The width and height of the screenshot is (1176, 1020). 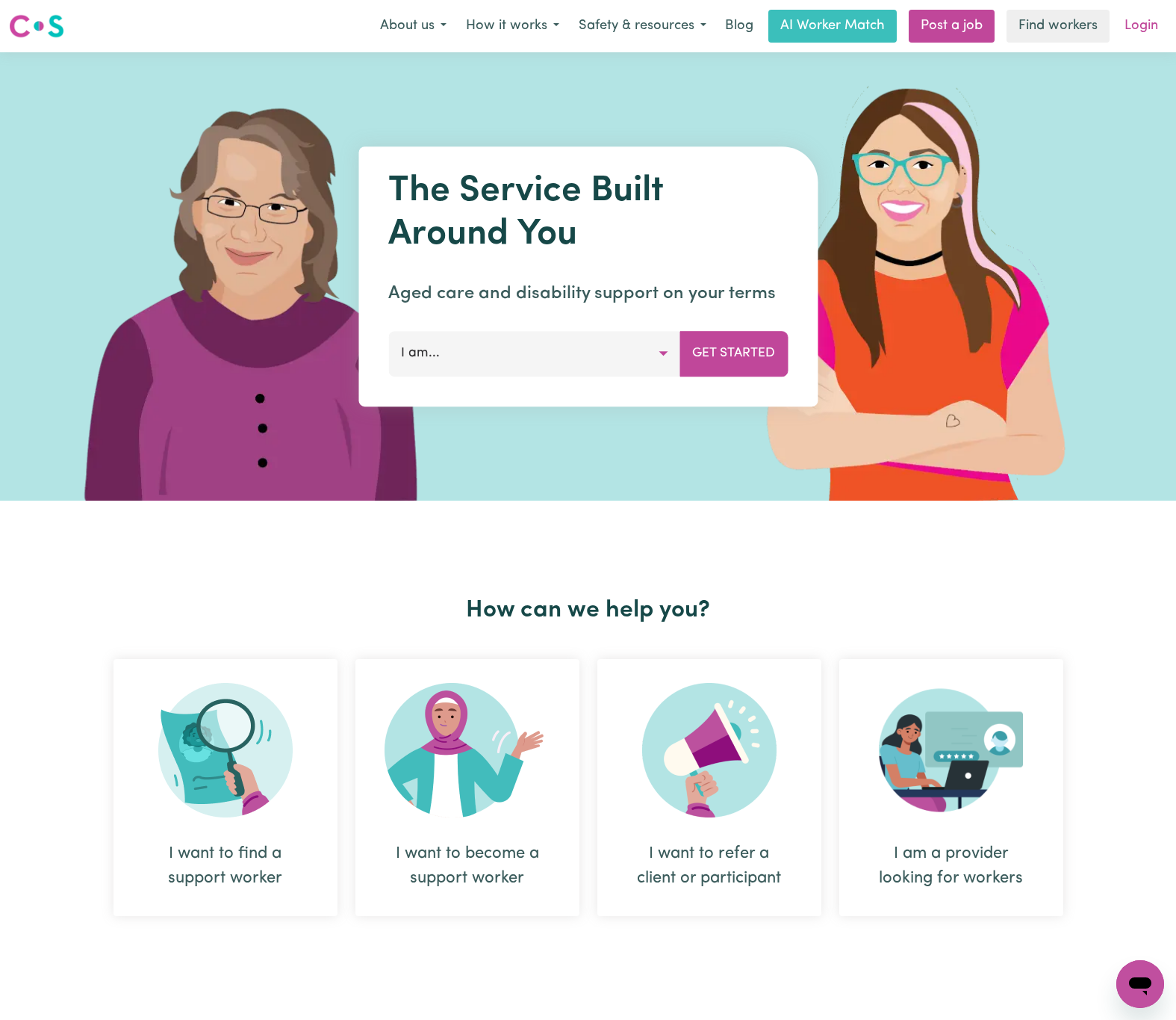 I want to click on button: How it works, so click(x=512, y=26).